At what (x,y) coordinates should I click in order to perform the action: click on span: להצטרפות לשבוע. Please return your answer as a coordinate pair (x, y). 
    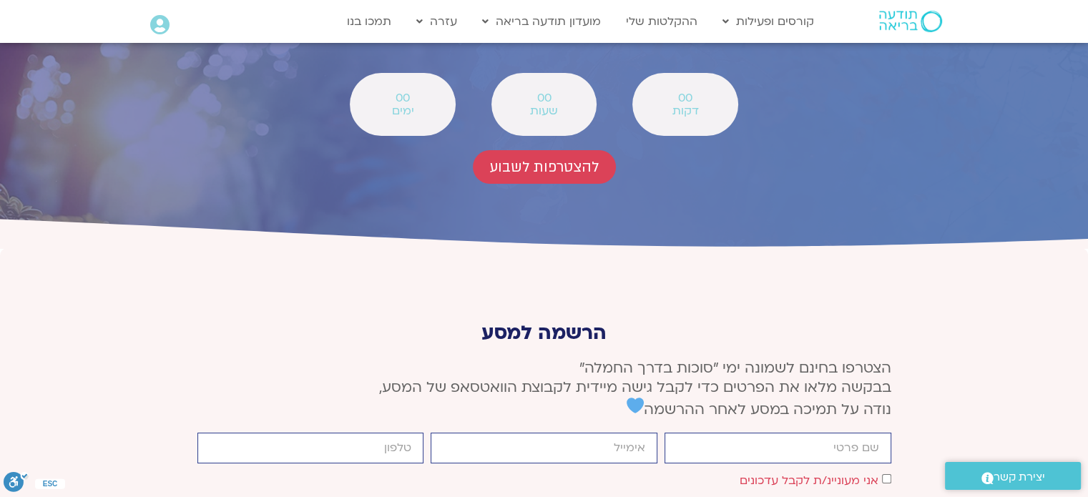
    Looking at the image, I should click on (544, 167).